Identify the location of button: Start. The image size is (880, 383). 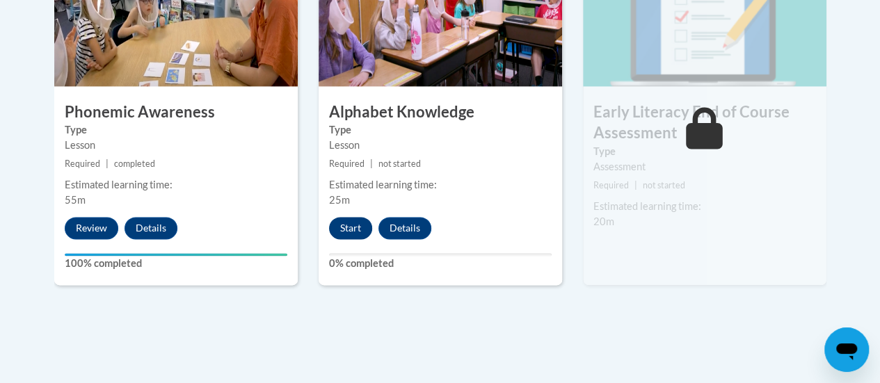
(350, 228).